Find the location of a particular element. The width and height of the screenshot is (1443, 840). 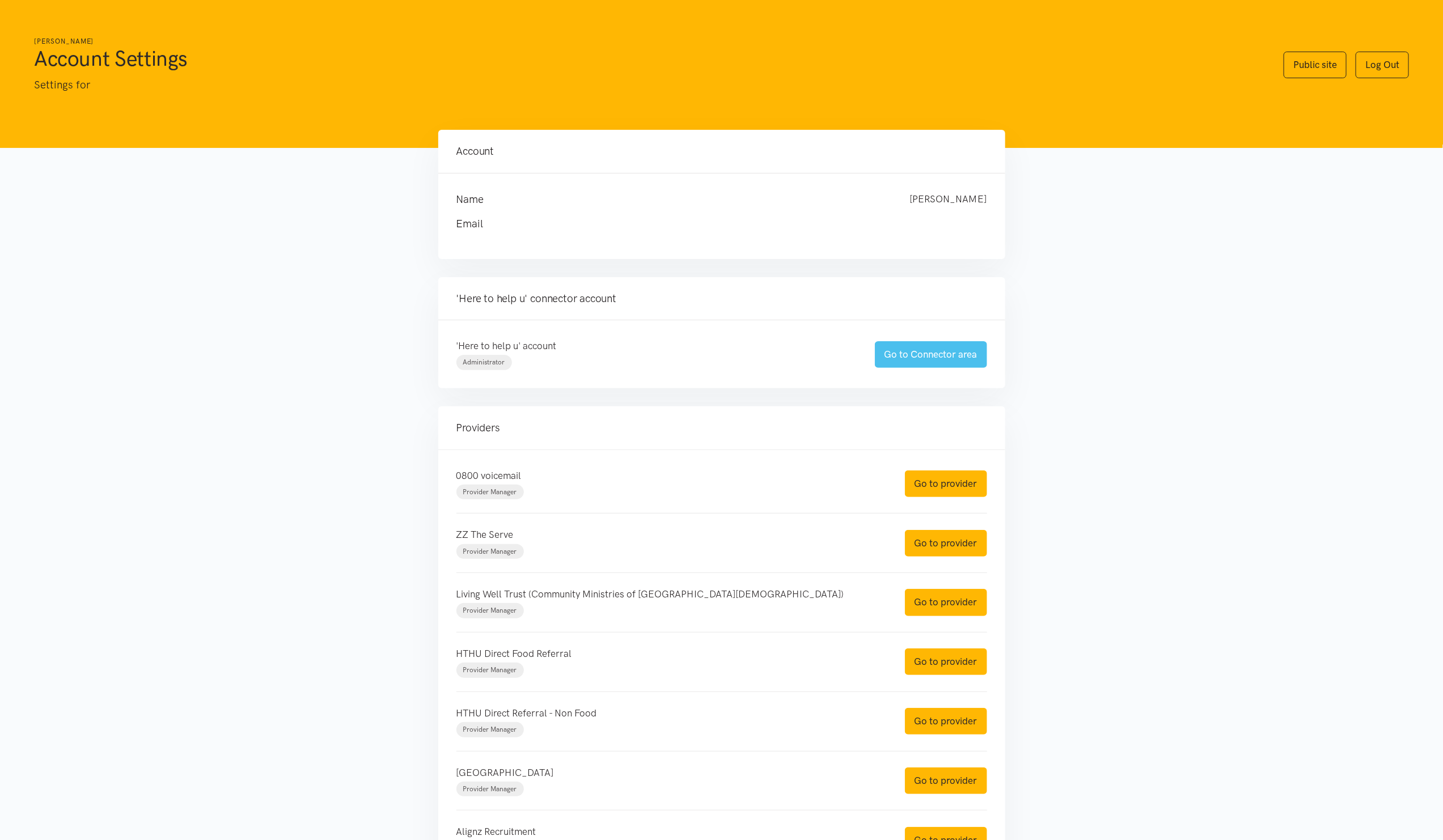

h4: Providers is located at coordinates (722, 428).